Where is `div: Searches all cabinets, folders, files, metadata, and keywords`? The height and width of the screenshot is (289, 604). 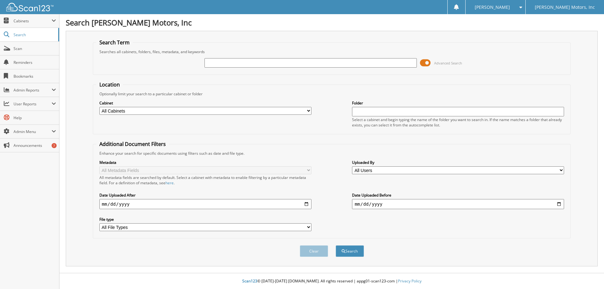 div: Searches all cabinets, folders, files, metadata, and keywords is located at coordinates (332, 52).